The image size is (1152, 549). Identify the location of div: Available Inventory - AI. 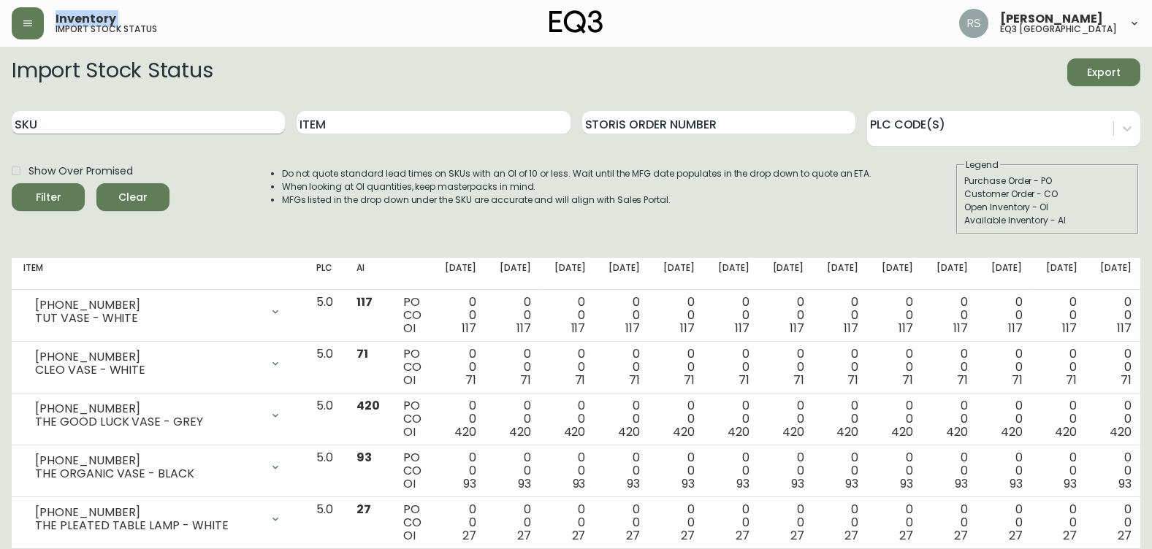
(1047, 221).